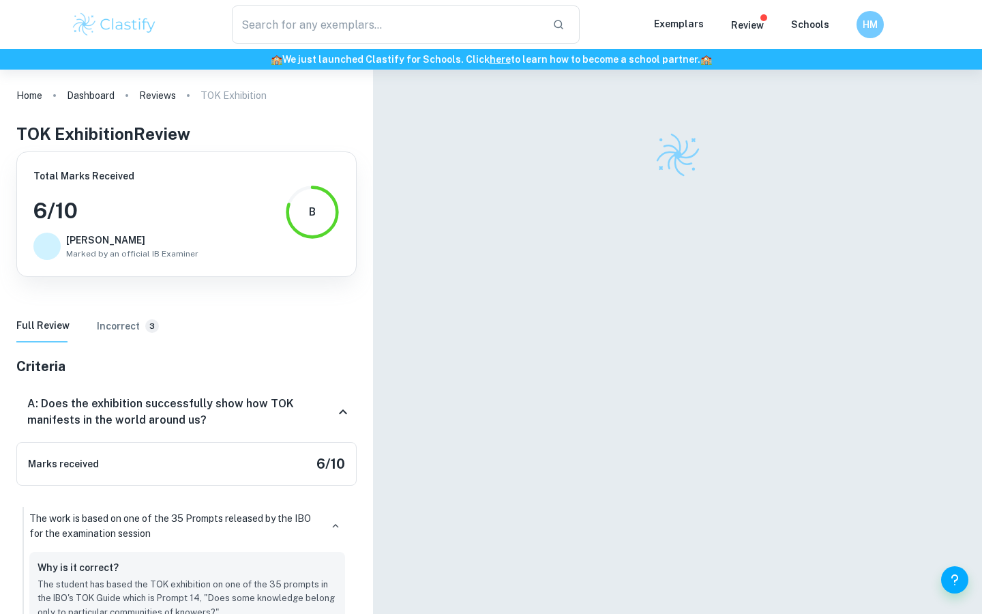  I want to click on a: Schools, so click(810, 25).